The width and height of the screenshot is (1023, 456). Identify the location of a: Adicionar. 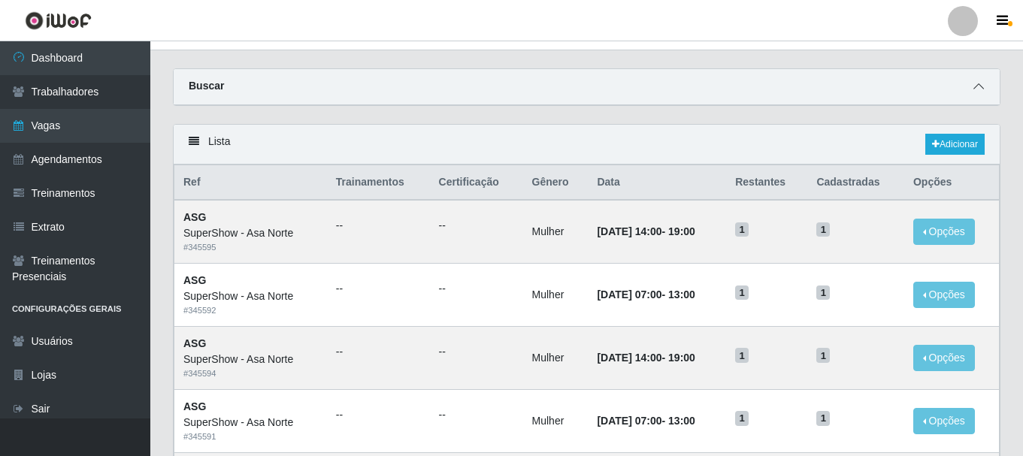
(954, 144).